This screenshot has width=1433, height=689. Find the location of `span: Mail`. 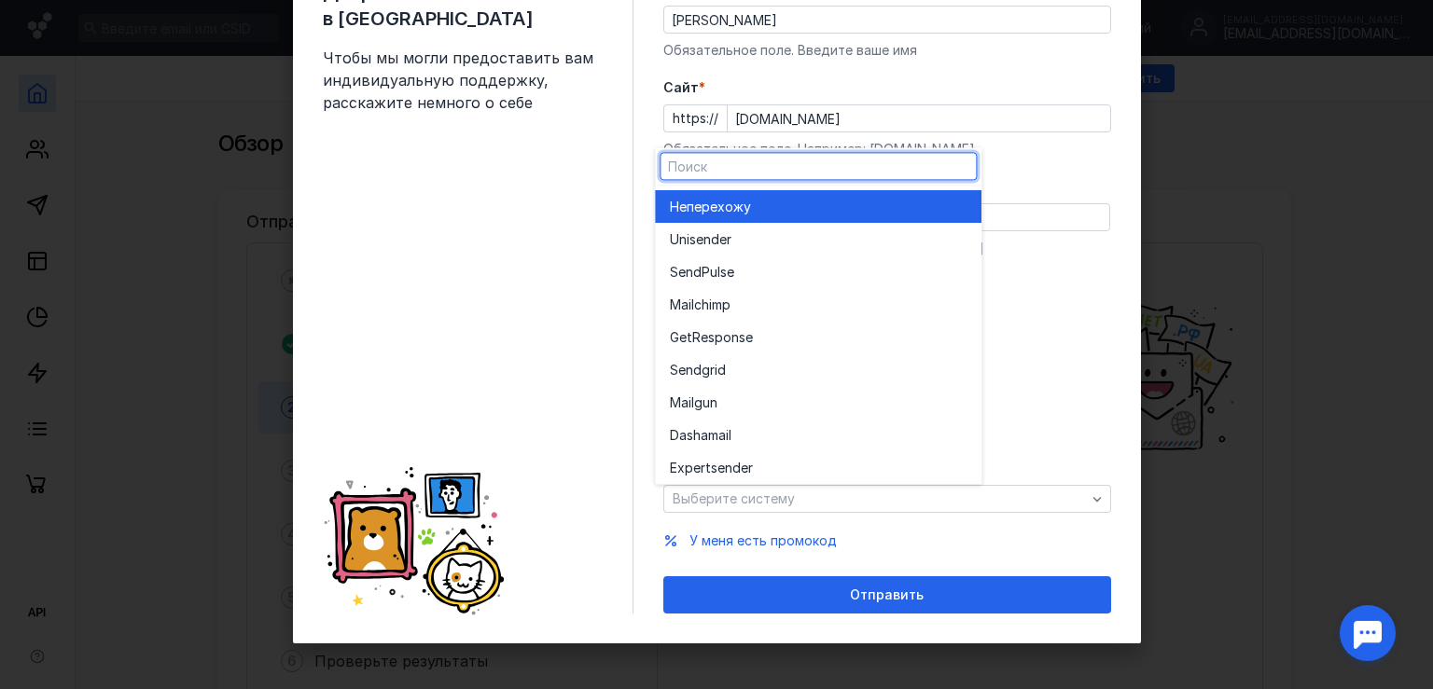

span: Mail is located at coordinates (682, 403).